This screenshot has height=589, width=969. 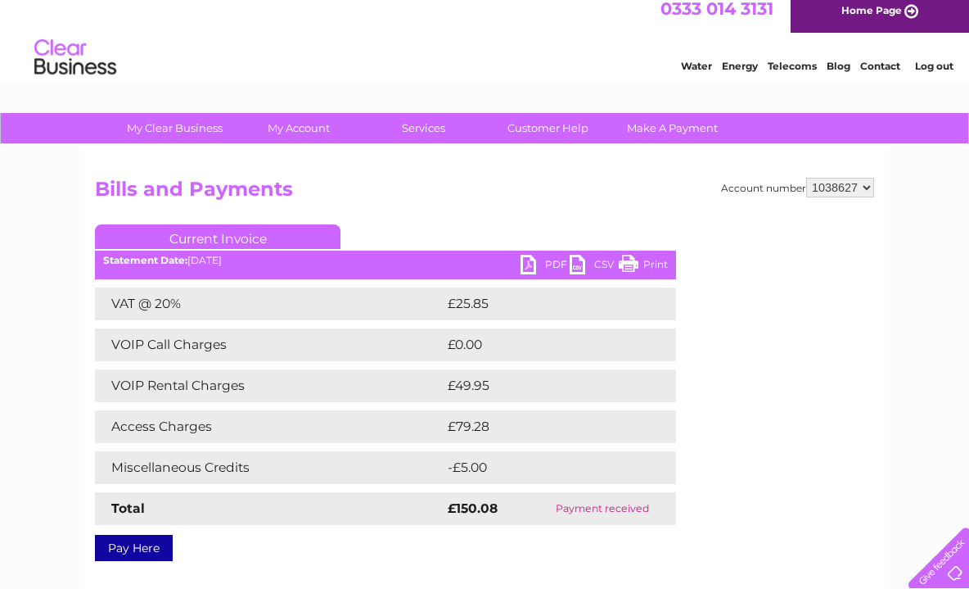 I want to click on a: Water, so click(x=697, y=75).